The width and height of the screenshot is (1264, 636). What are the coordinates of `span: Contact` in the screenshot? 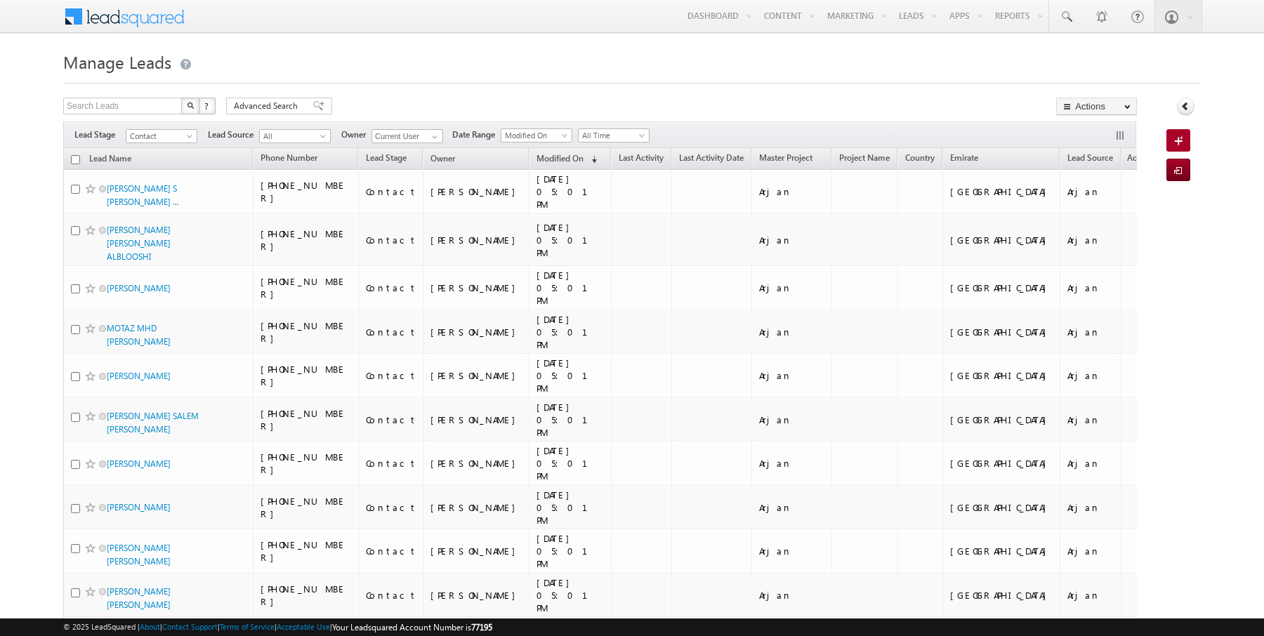 It's located at (159, 136).